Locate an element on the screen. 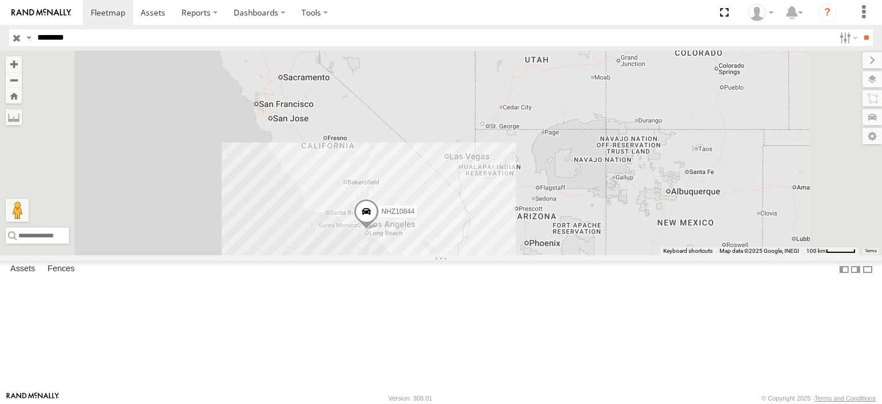  img: rand-logo.svg is located at coordinates (41, 13).